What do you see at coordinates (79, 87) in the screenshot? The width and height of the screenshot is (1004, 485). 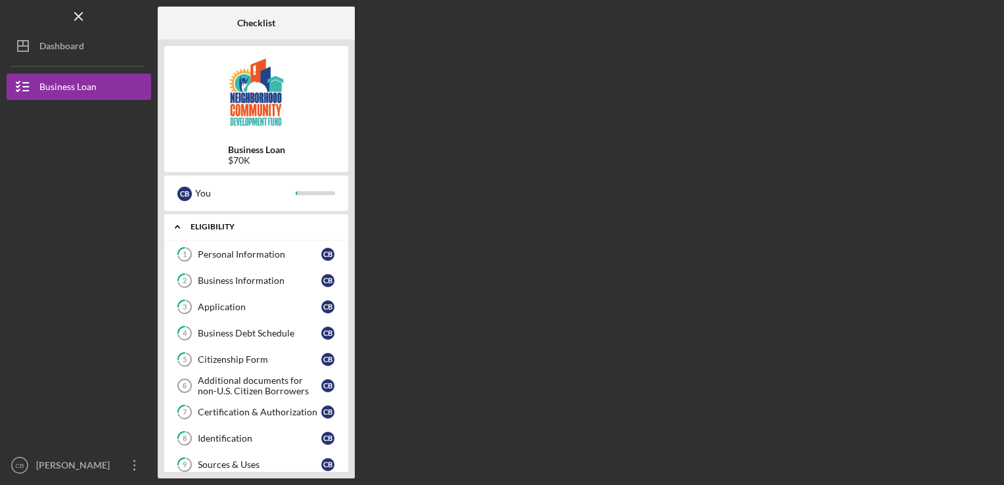 I see `button: Business Loan` at bounding box center [79, 87].